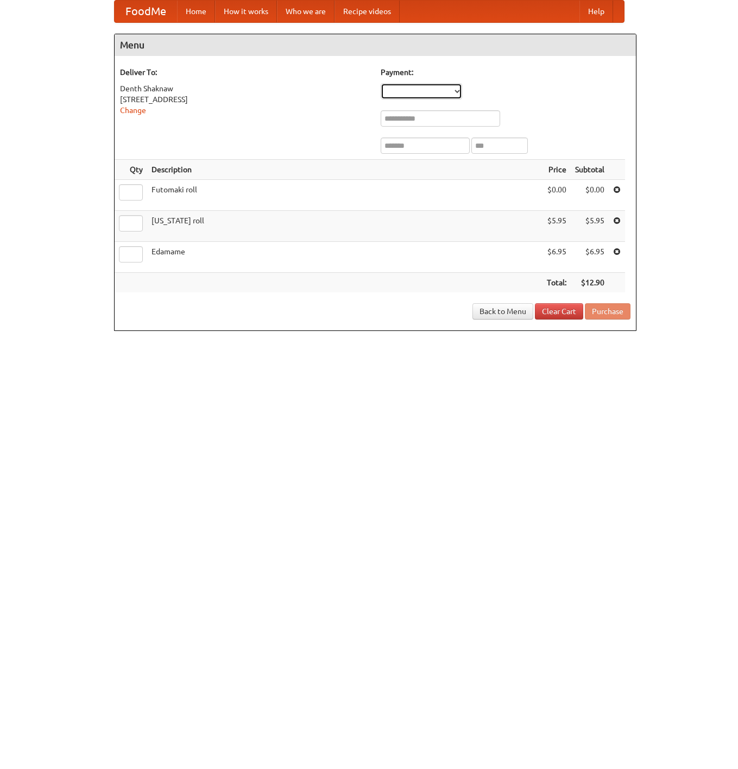 This screenshot has height=769, width=738. What do you see at coordinates (590, 282) in the screenshot?
I see `th: $12.90` at bounding box center [590, 282].